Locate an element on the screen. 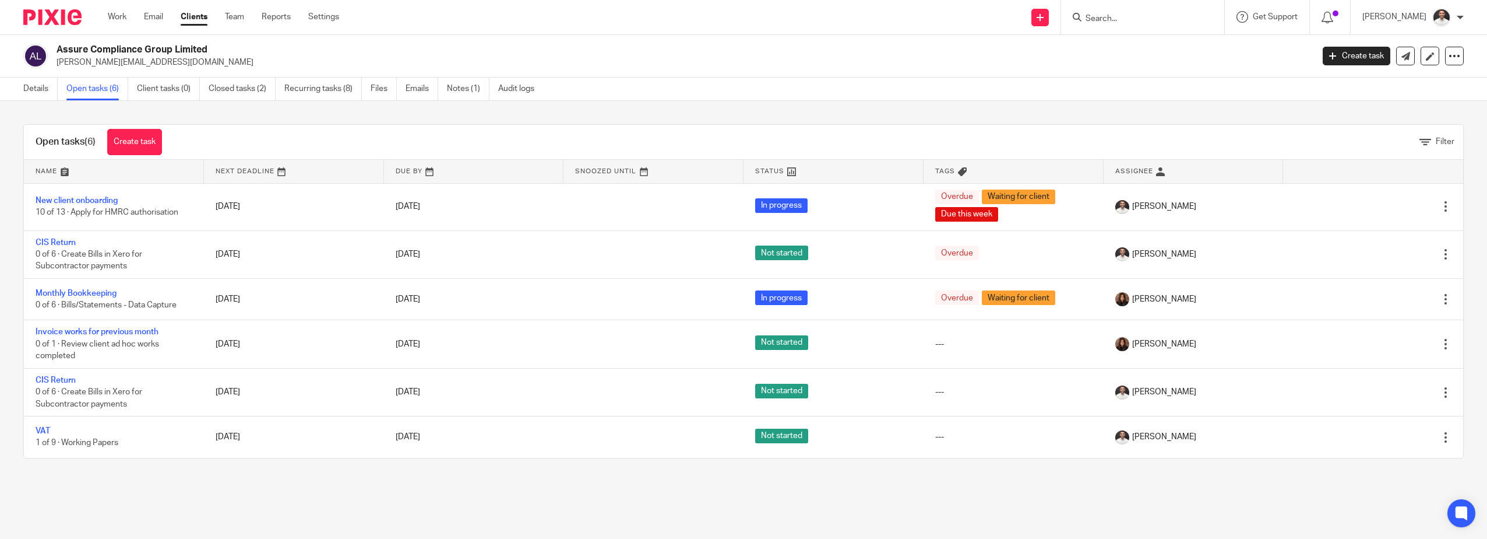 The width and height of the screenshot is (1487, 539). a: Monthly Bookkeeping is located at coordinates (76, 293).